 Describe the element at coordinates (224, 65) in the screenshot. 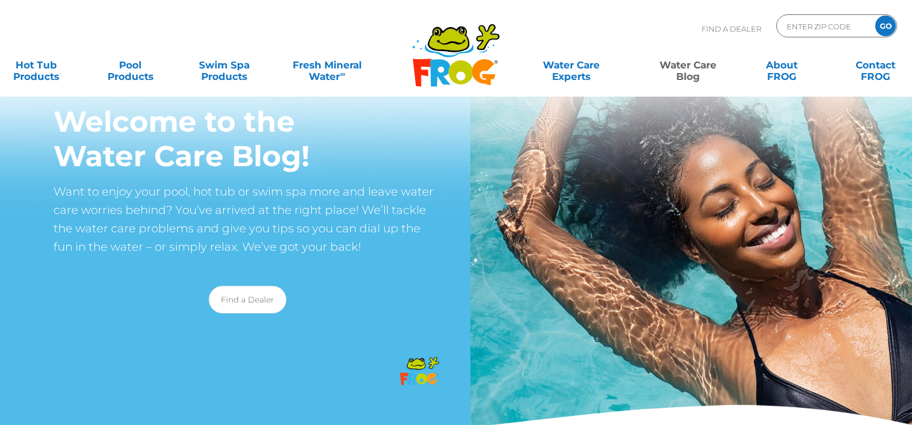

I see `a: Swim SpaProducts` at that location.